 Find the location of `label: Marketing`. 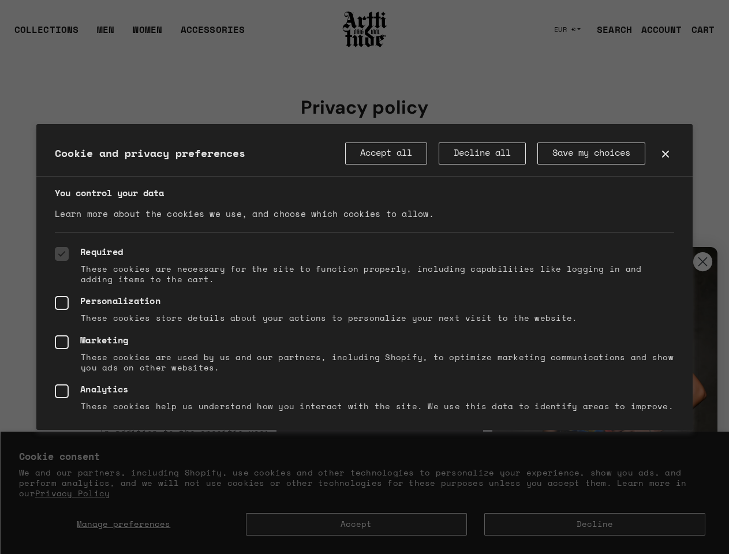

label: Marketing is located at coordinates (364, 342).